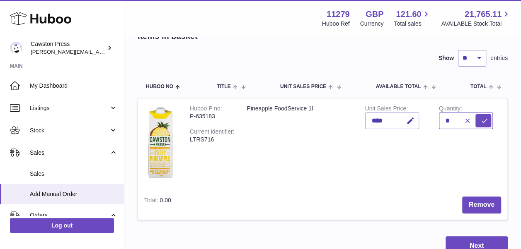 Image resolution: width=521 pixels, height=249 pixels. I want to click on span: 21,765.11, so click(483, 14).